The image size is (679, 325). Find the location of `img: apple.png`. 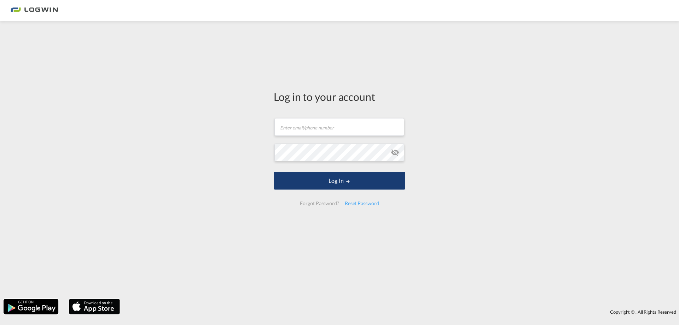

img: apple.png is located at coordinates (94, 307).